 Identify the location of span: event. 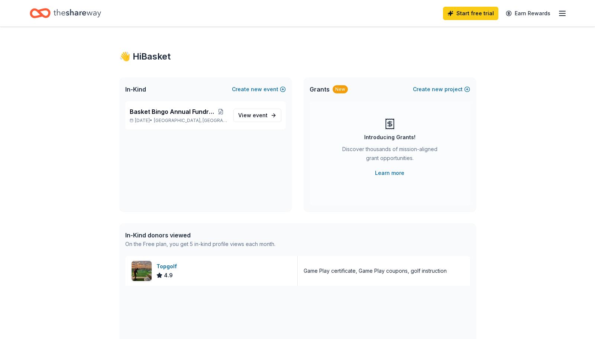
(260, 115).